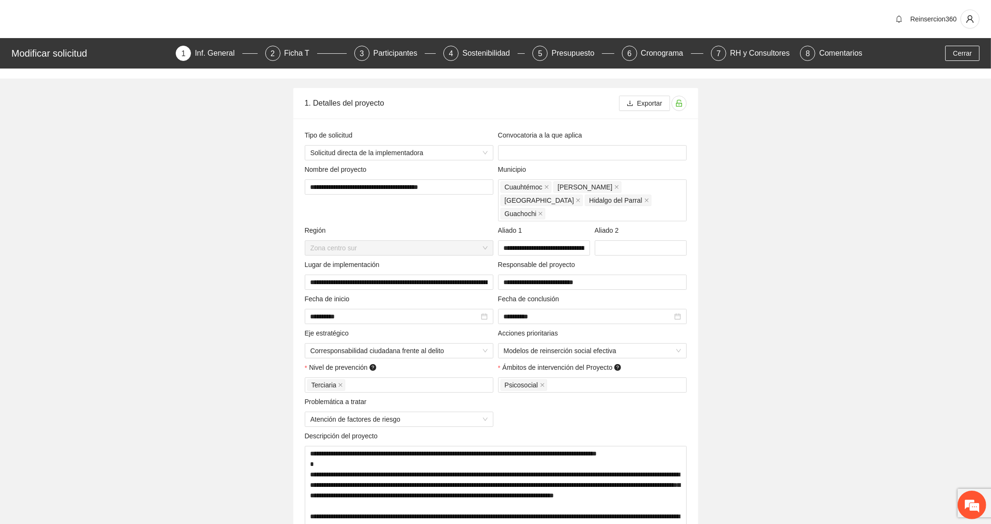  I want to click on button: unlock, so click(679, 103).